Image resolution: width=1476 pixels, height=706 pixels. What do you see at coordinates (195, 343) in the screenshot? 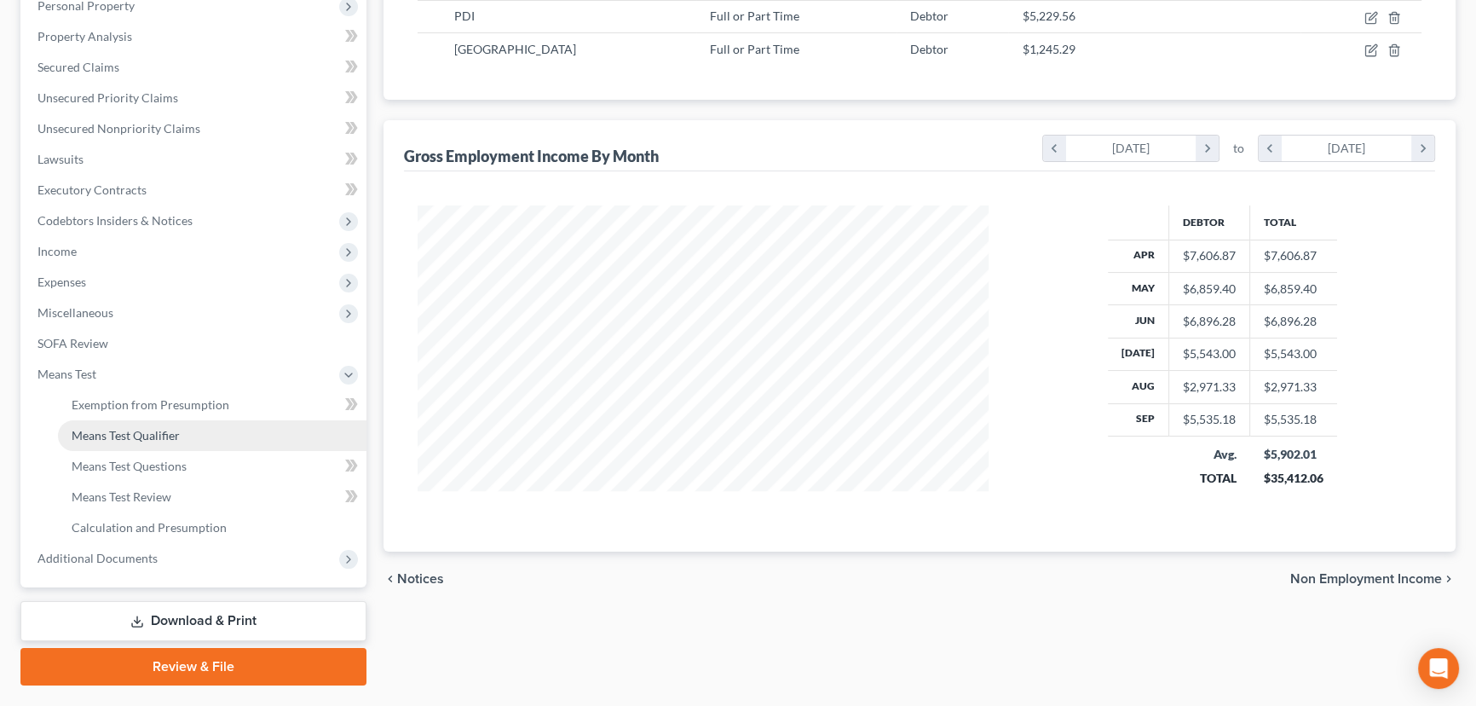
I see `a: SOFA Review` at bounding box center [195, 343].